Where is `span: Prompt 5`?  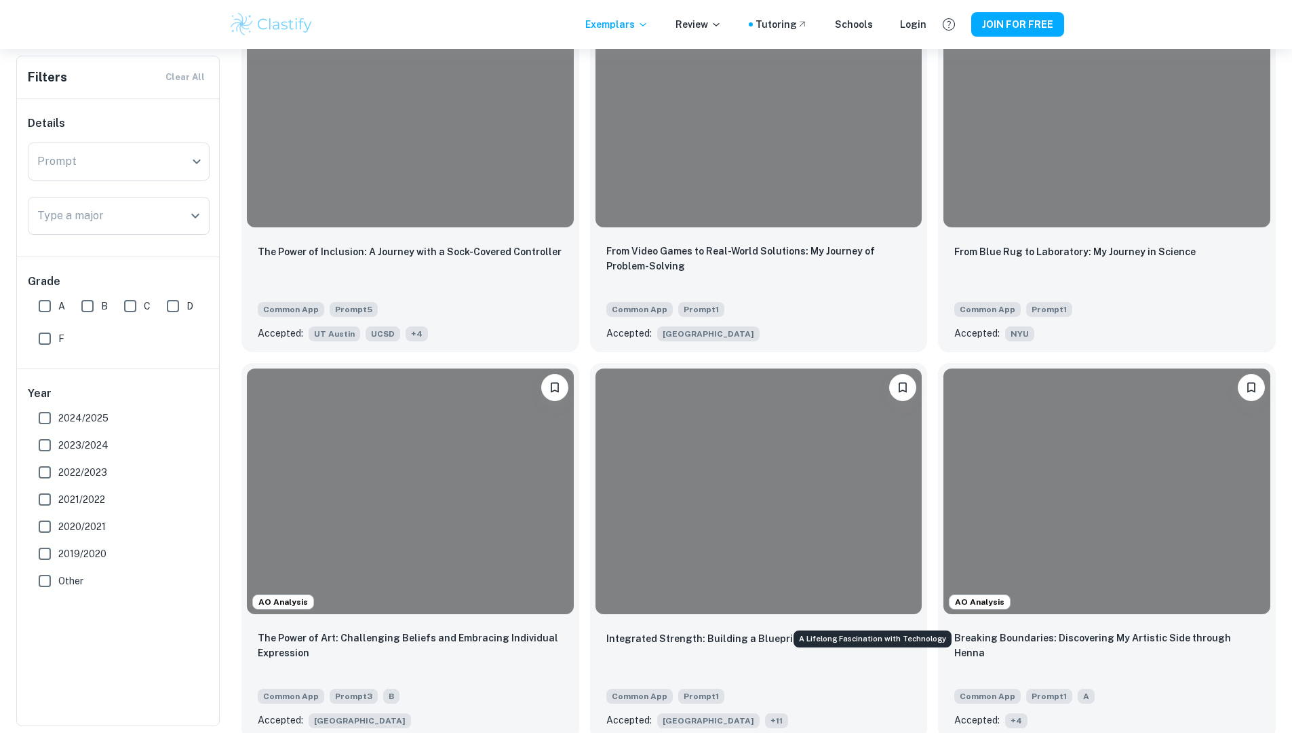 span: Prompt 5 is located at coordinates (353, 309).